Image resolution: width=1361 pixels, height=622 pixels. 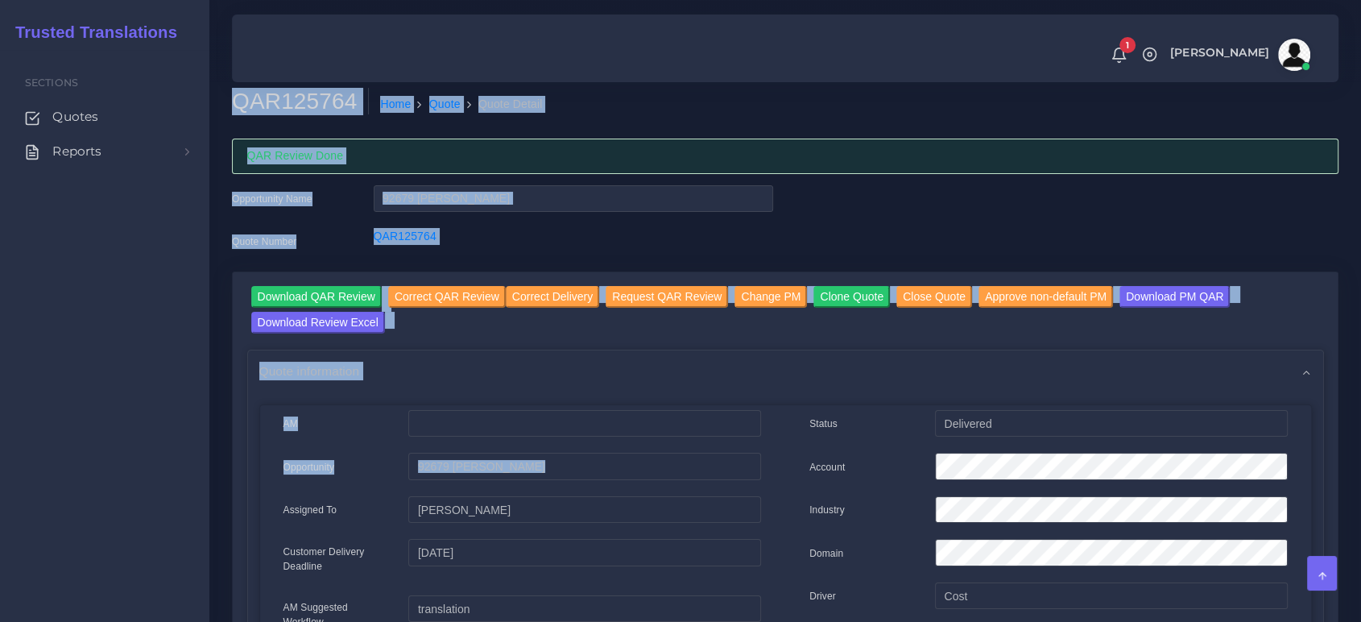 I want to click on span: Quote information, so click(x=309, y=371).